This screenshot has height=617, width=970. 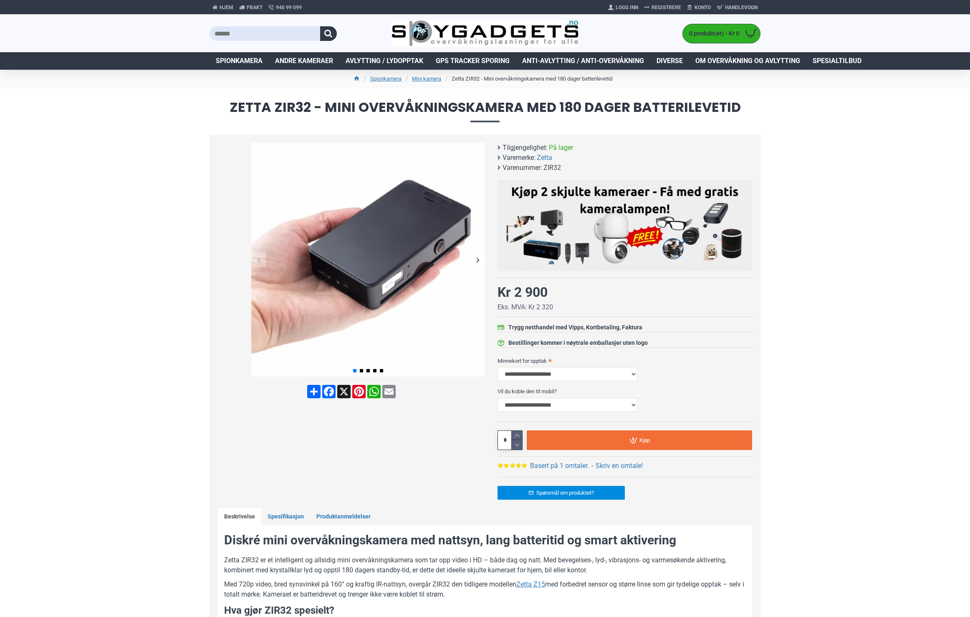 I want to click on span: 940 99 099, so click(x=289, y=8).